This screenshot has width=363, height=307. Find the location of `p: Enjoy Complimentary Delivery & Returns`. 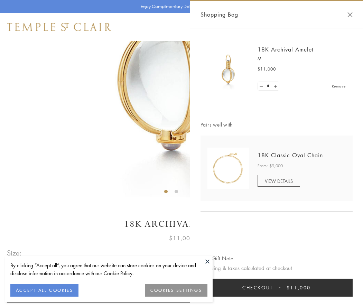

p: Enjoy Complimentary Delivery & Returns is located at coordinates (180, 7).